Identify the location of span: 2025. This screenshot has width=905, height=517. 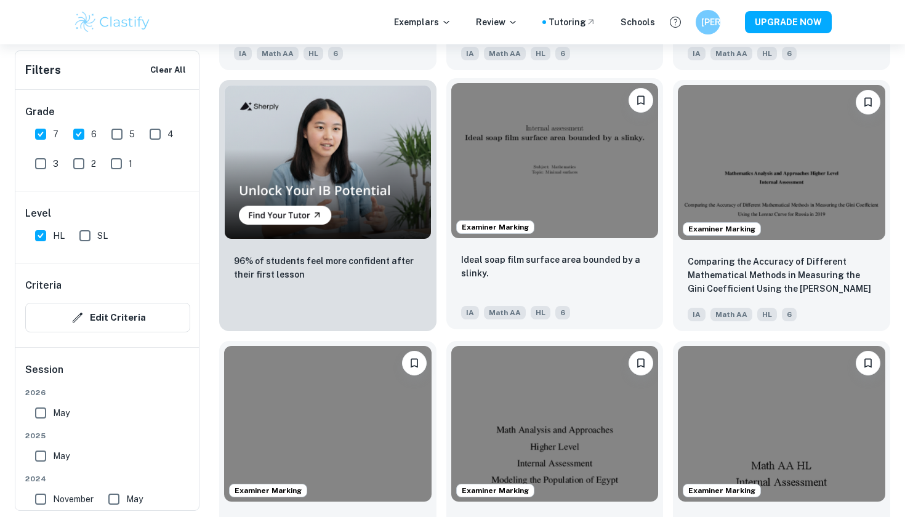
(108, 436).